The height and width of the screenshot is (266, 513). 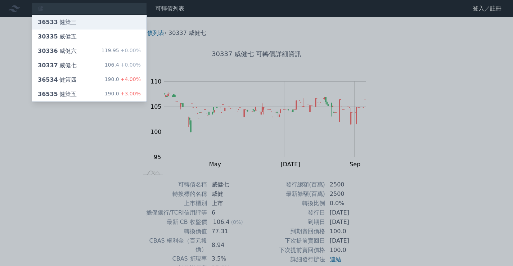 I want to click on div: 106.4, so click(x=123, y=66).